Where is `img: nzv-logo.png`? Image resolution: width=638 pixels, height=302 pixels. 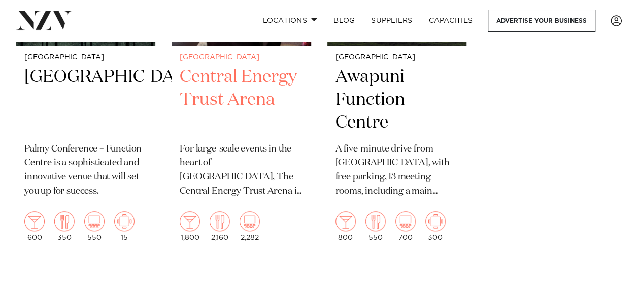 img: nzv-logo.png is located at coordinates (44, 20).